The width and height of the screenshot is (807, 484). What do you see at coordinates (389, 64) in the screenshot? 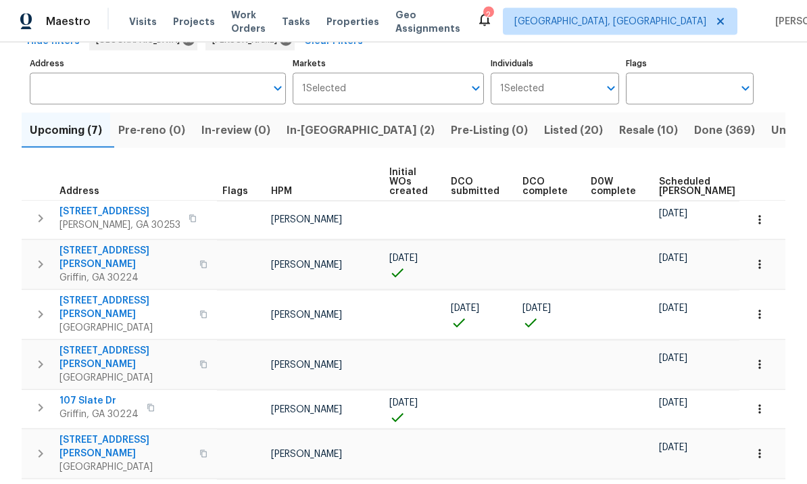
I see `label: Markets` at bounding box center [389, 64].